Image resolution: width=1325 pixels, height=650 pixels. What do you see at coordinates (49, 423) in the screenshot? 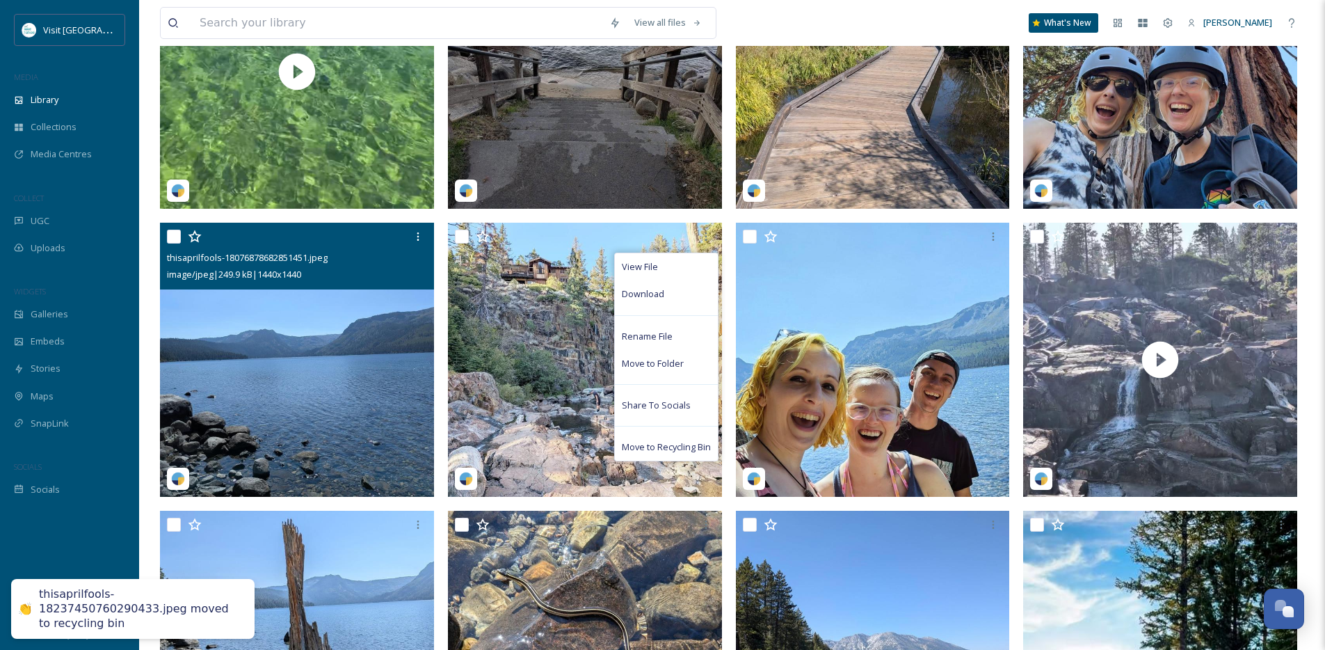
I see `span: SnapLink` at bounding box center [49, 423].